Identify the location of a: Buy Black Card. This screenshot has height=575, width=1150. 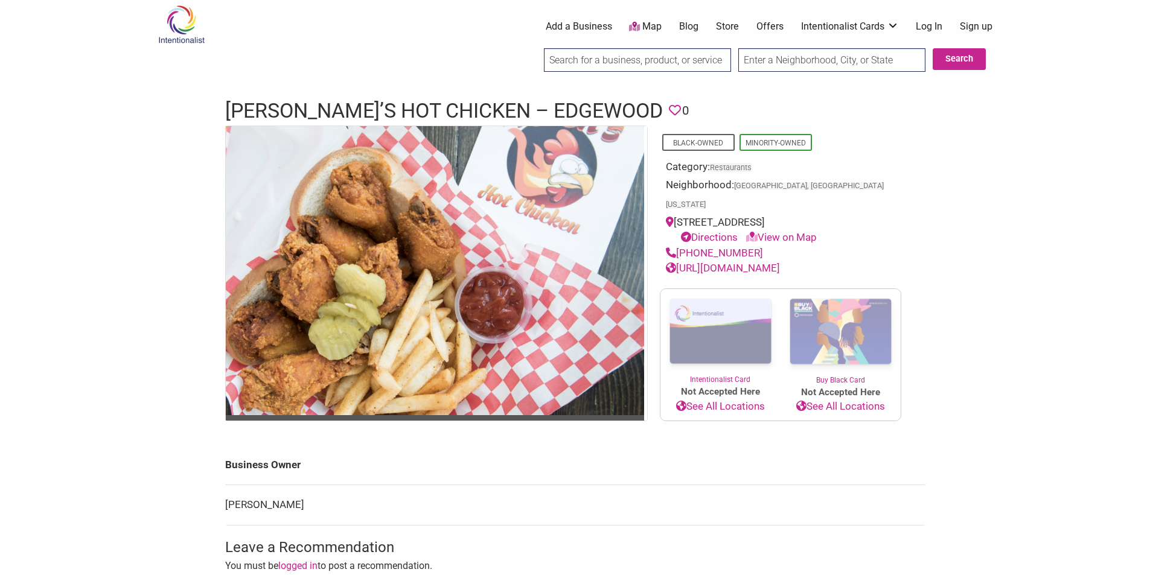
(840, 337).